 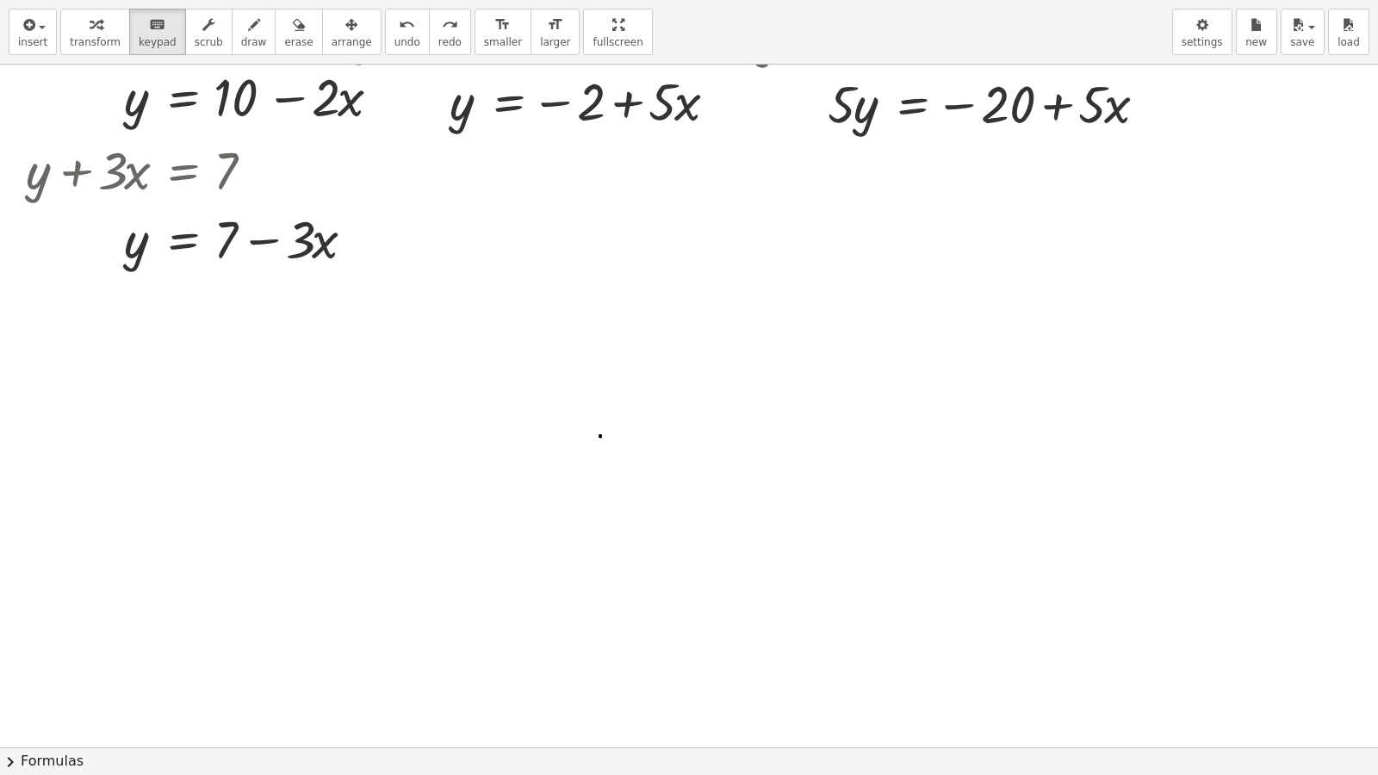 I want to click on button: load, so click(x=1349, y=32).